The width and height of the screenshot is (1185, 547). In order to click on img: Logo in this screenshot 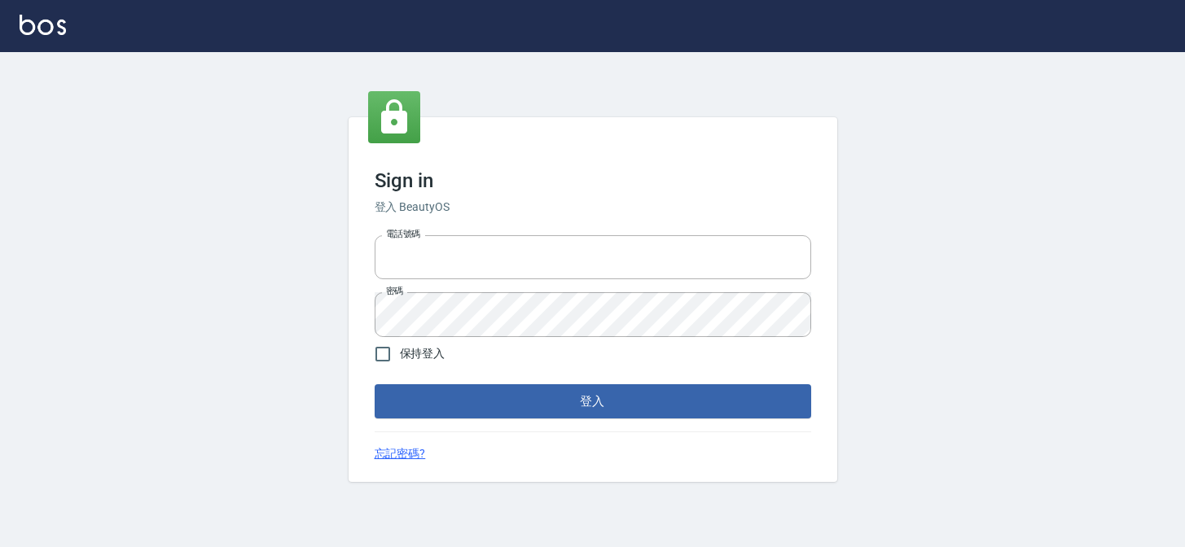, I will do `click(42, 24)`.